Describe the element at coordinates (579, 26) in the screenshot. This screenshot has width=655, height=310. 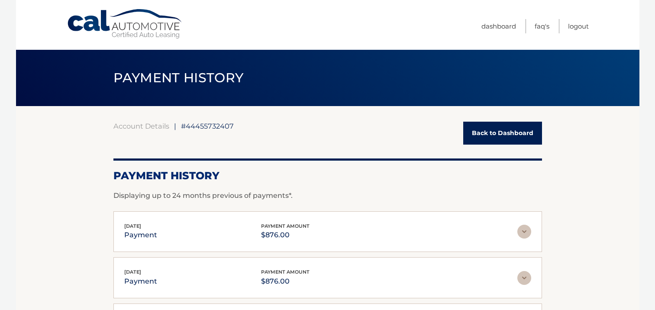
I see `a: Logout` at that location.